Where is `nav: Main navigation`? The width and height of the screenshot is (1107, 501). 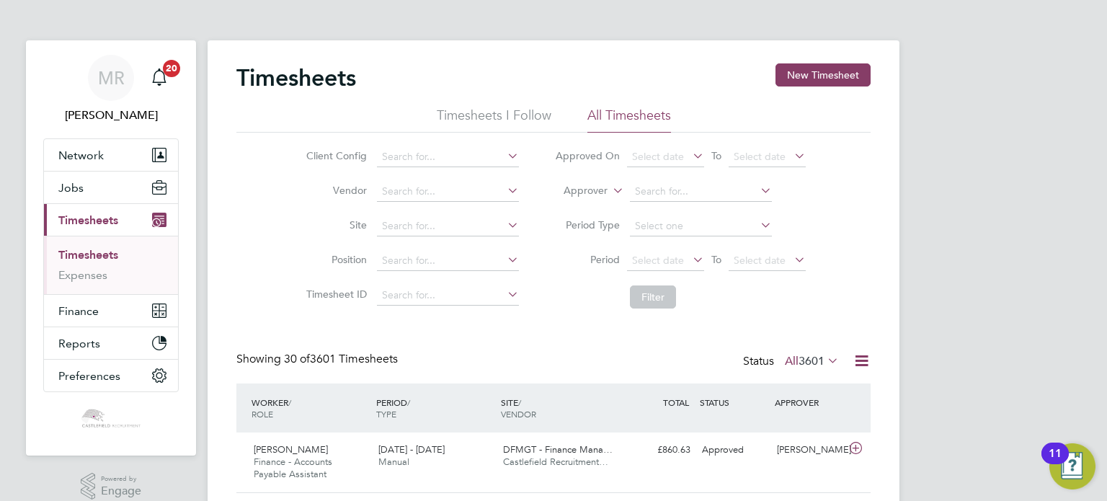
nav: Main navigation is located at coordinates (111, 248).